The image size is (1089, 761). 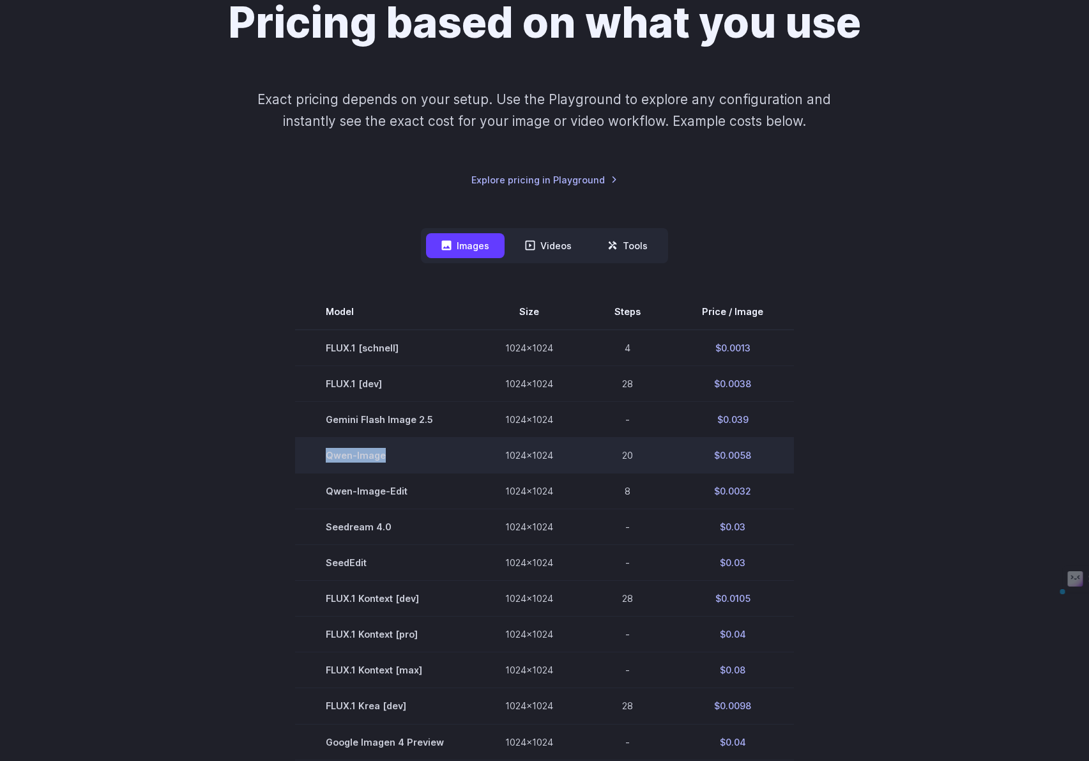 I want to click on td: 8, so click(x=627, y=491).